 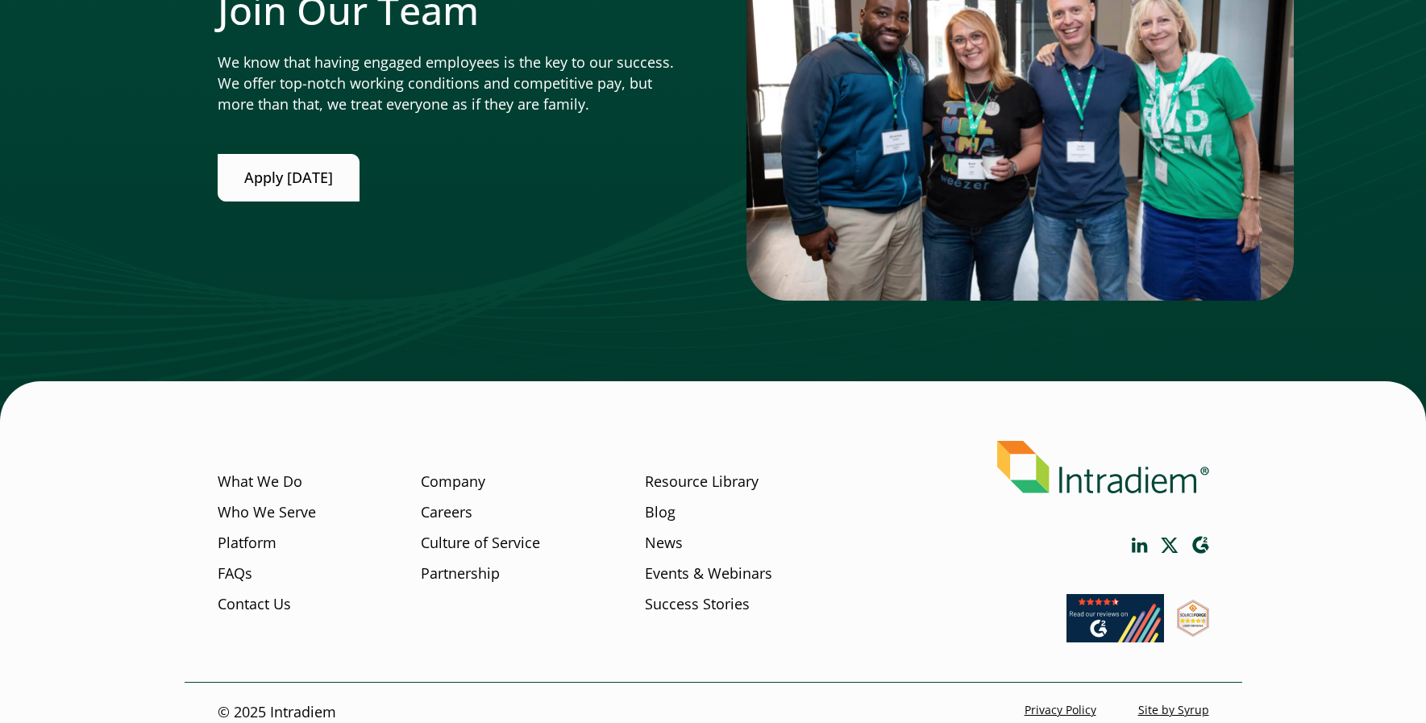 I want to click on img: SourceForge User Reviews, so click(x=1193, y=618).